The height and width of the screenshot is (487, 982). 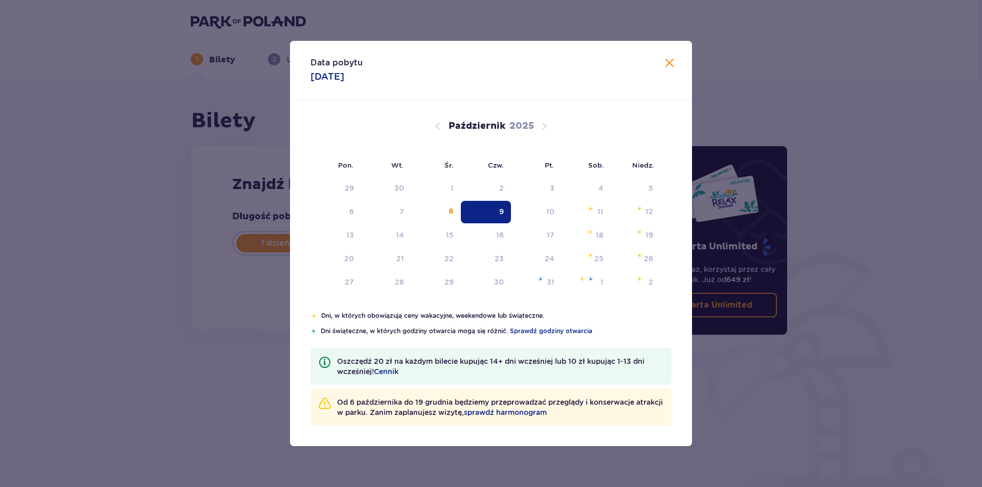 What do you see at coordinates (436, 283) in the screenshot?
I see `td: środa, 29 października 2025` at bounding box center [436, 283].